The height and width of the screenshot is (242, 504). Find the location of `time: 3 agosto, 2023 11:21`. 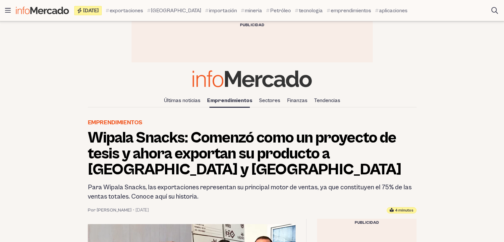

time: 3 agosto, 2023 11:21 is located at coordinates (142, 210).